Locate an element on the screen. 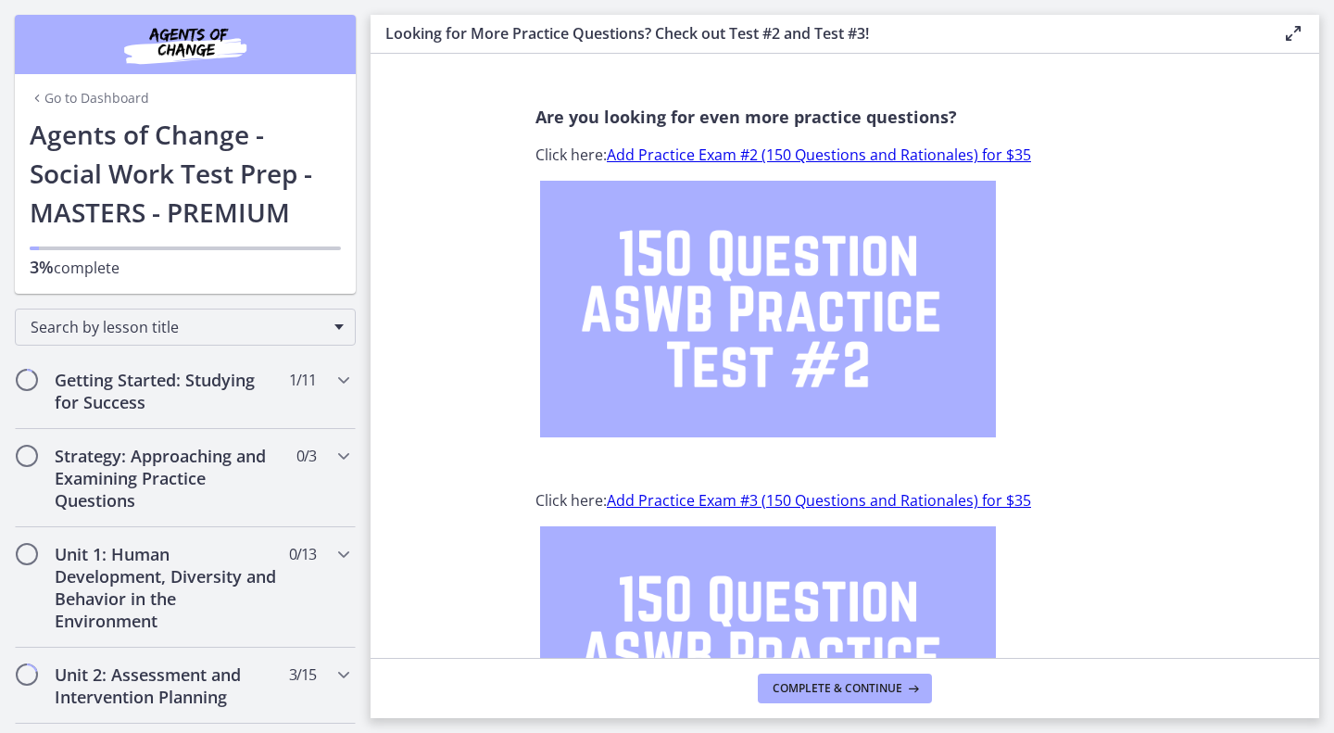 This screenshot has width=1334, height=733. span: Are you looking for even more practice questions? is located at coordinates (746, 117).